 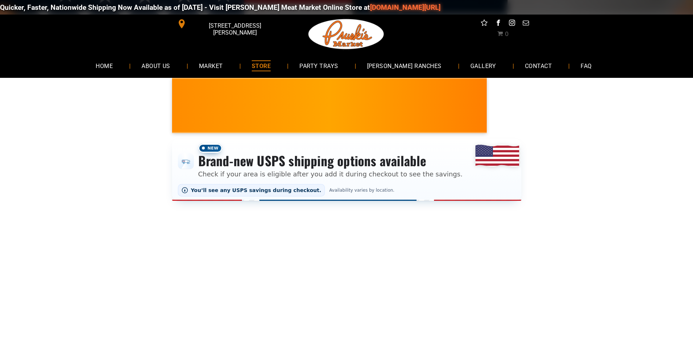 I want to click on a: GALLERY, so click(x=483, y=65).